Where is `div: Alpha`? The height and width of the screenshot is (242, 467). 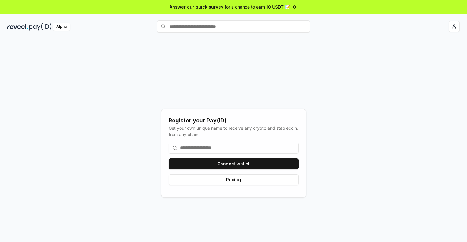 div: Alpha is located at coordinates (61, 27).